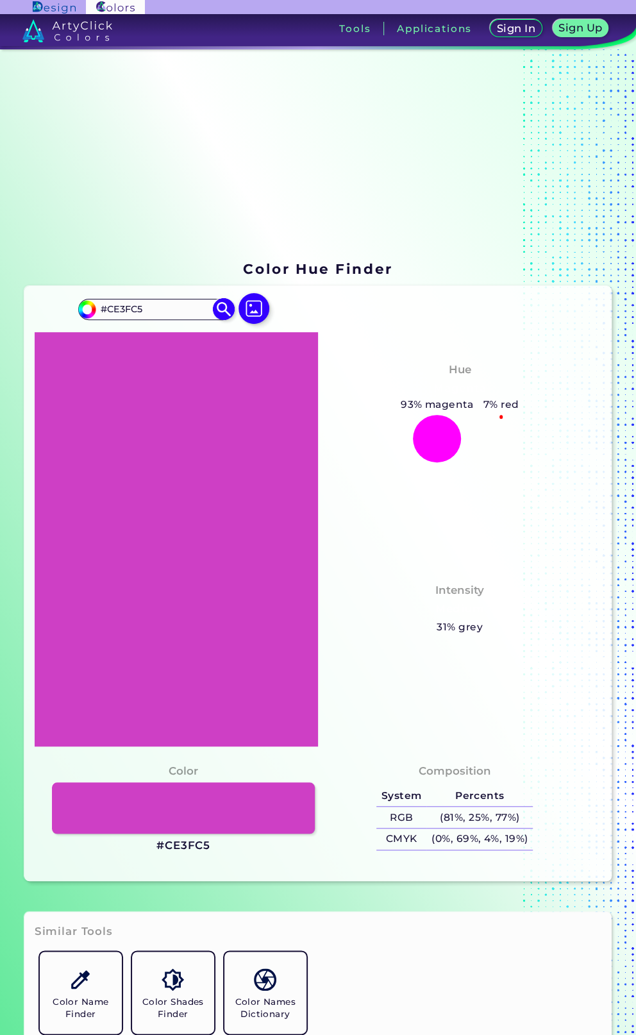 The width and height of the screenshot is (636, 1035). I want to click on h5: CMYK, so click(402, 839).